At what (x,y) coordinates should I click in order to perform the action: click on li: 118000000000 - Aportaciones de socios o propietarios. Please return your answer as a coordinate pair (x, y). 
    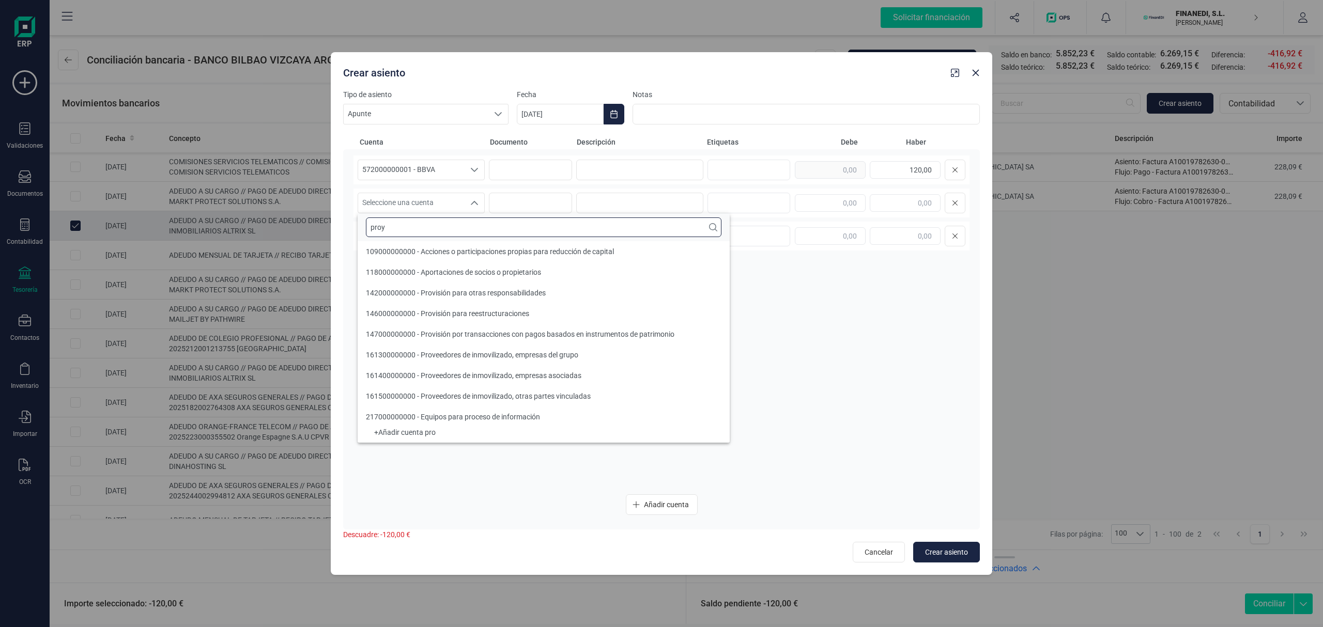
    Looking at the image, I should click on (544, 272).